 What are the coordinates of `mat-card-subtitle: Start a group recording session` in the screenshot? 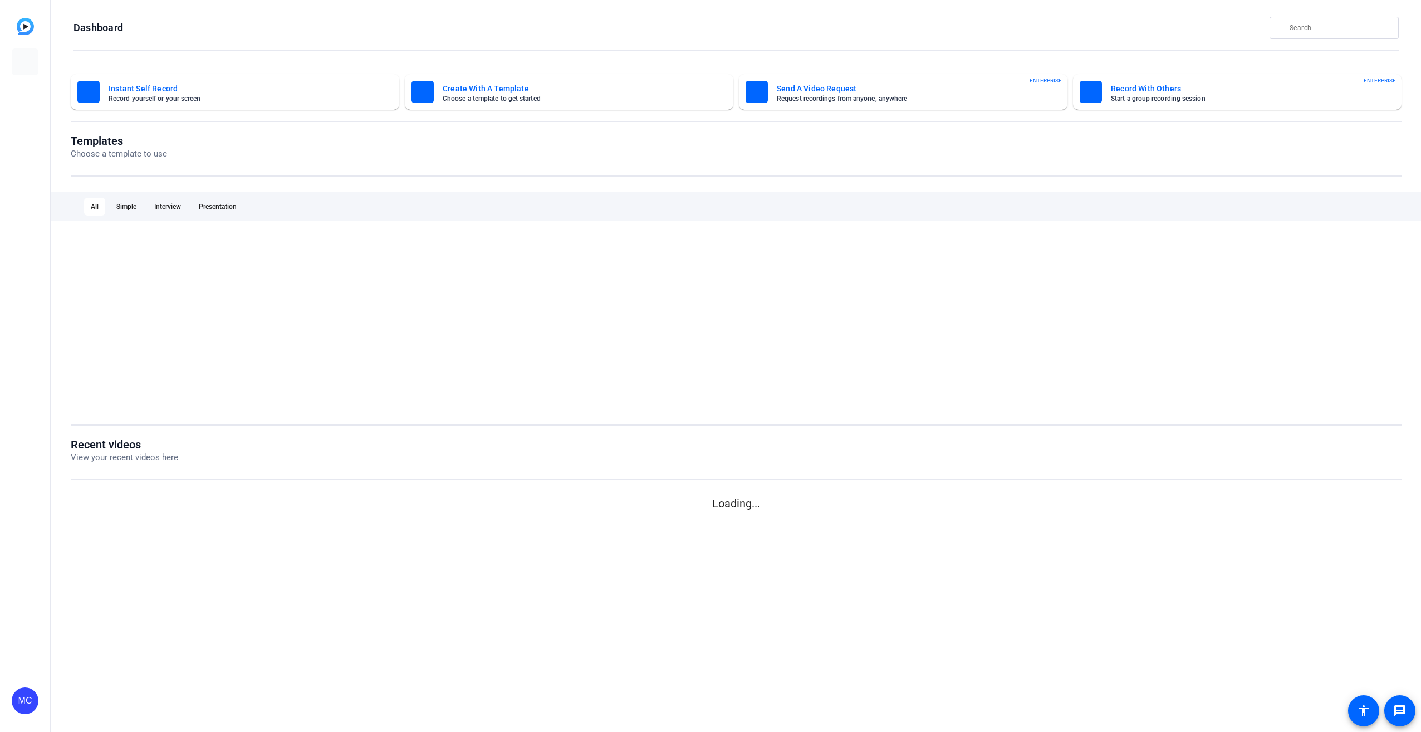 It's located at (1244, 99).